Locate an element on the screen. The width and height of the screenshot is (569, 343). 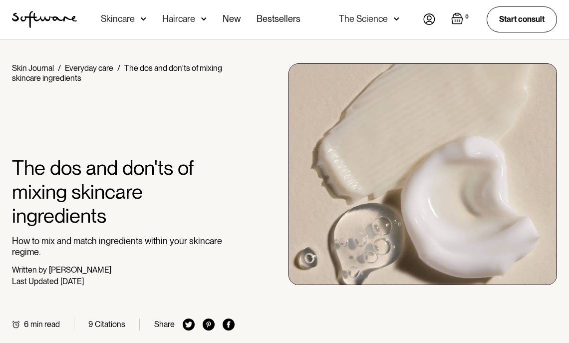
h1: The dos and don'ts of mixing skincare ingredients is located at coordinates (123, 192).